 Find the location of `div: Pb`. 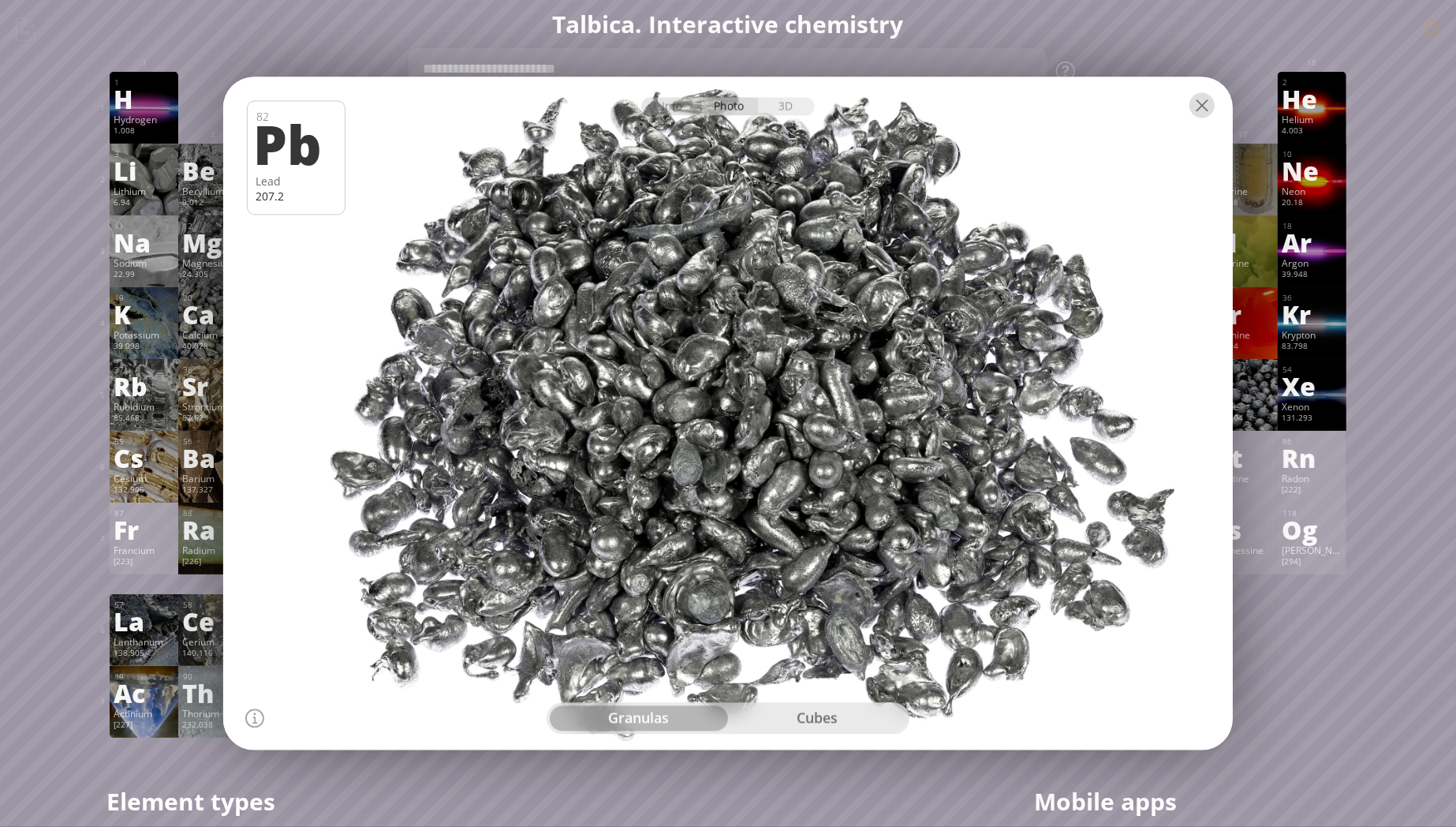

div: Pb is located at coordinates (293, 144).